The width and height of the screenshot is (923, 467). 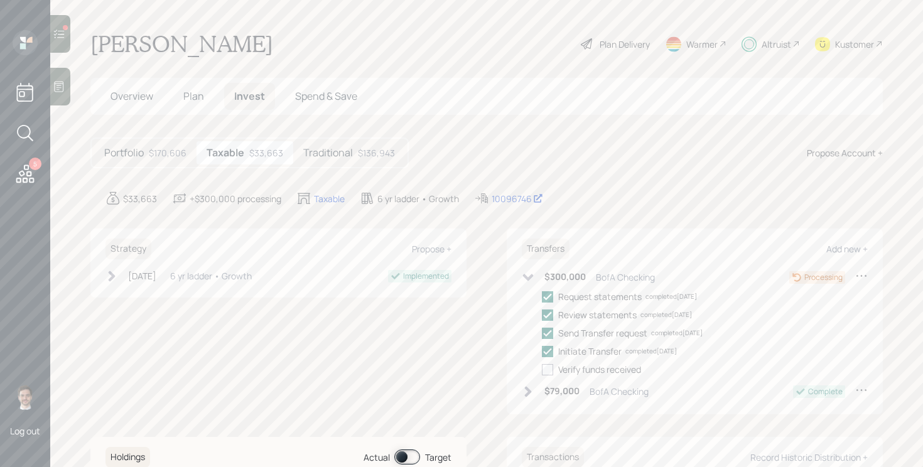 What do you see at coordinates (599, 369) in the screenshot?
I see `div: Verify funds received` at bounding box center [599, 369].